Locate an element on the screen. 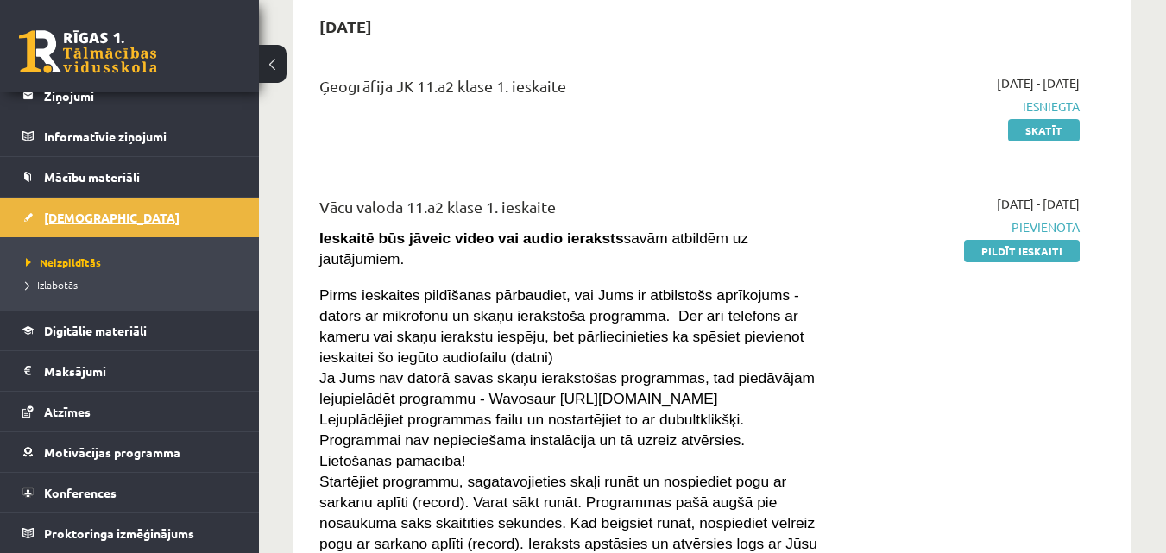  span: Ja Jums nav datorā savas skaņu ierakstošas programmas, tad piedāvājam lejupielādēt programmu - Wa... is located at coordinates (567, 388).